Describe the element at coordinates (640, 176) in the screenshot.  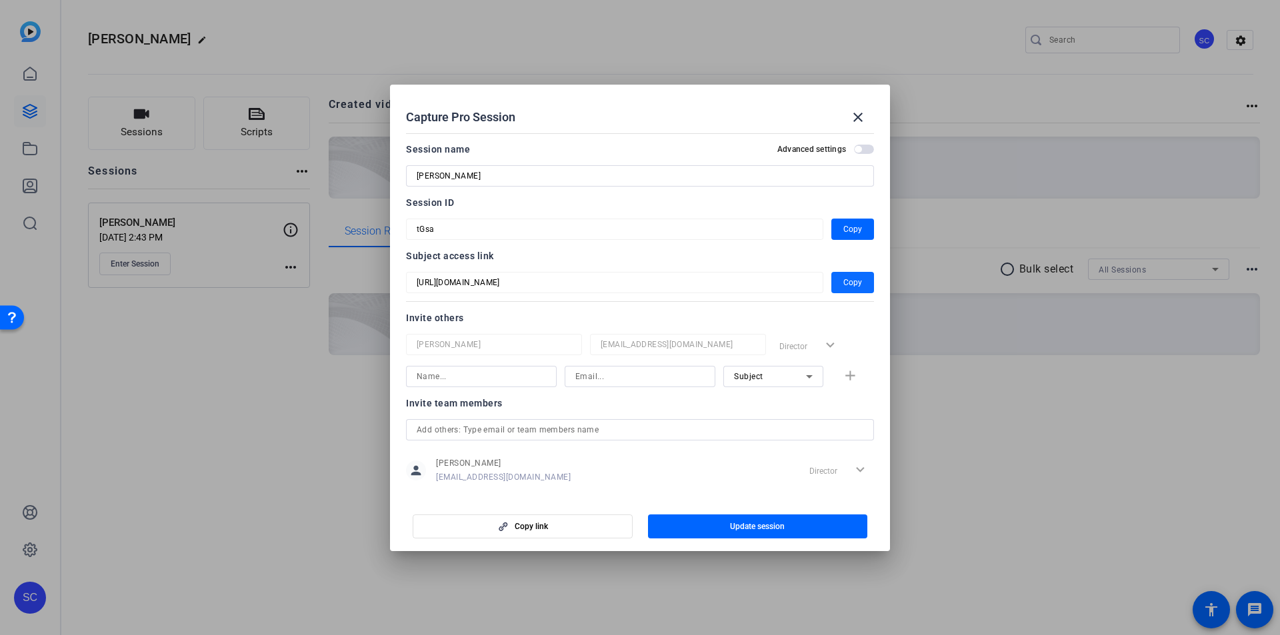
I see `input: Enter Session Name` at that location.